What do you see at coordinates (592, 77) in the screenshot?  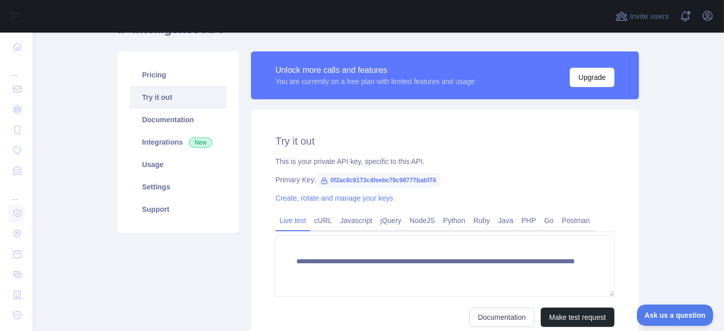 I see `button: Upgrade` at bounding box center [592, 77].